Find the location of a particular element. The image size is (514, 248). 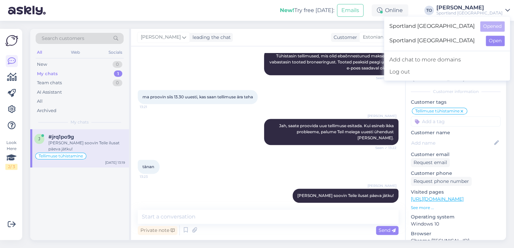

div: My chats is located at coordinates (47, 74).